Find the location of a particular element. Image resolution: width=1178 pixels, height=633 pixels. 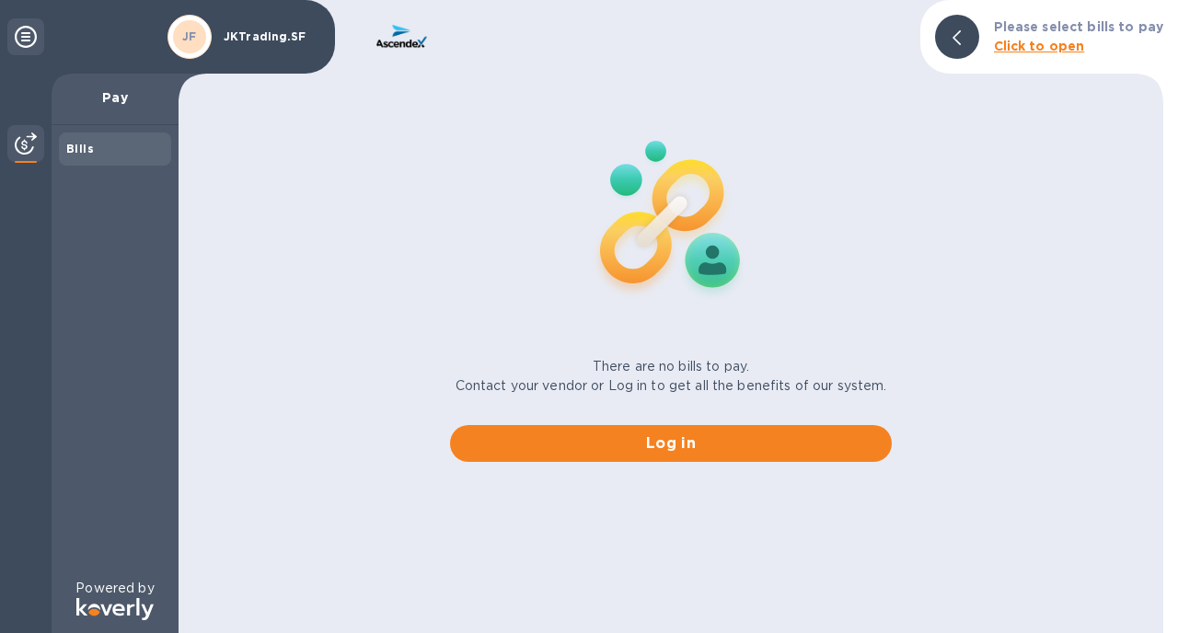

button: Log in is located at coordinates (671, 444).